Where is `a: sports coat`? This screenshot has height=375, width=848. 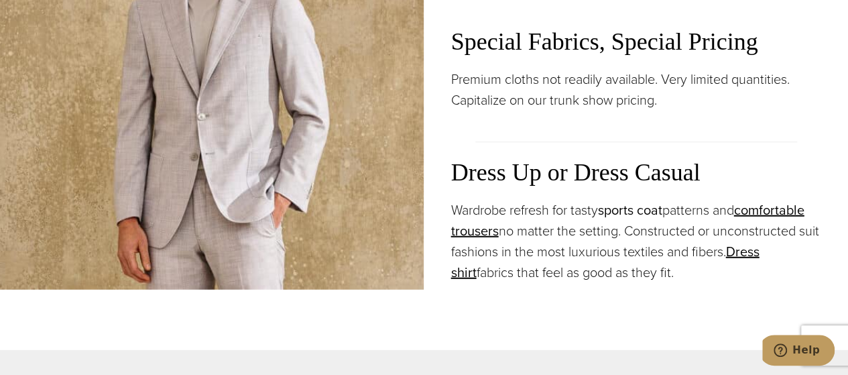
a: sports coat is located at coordinates (630, 210).